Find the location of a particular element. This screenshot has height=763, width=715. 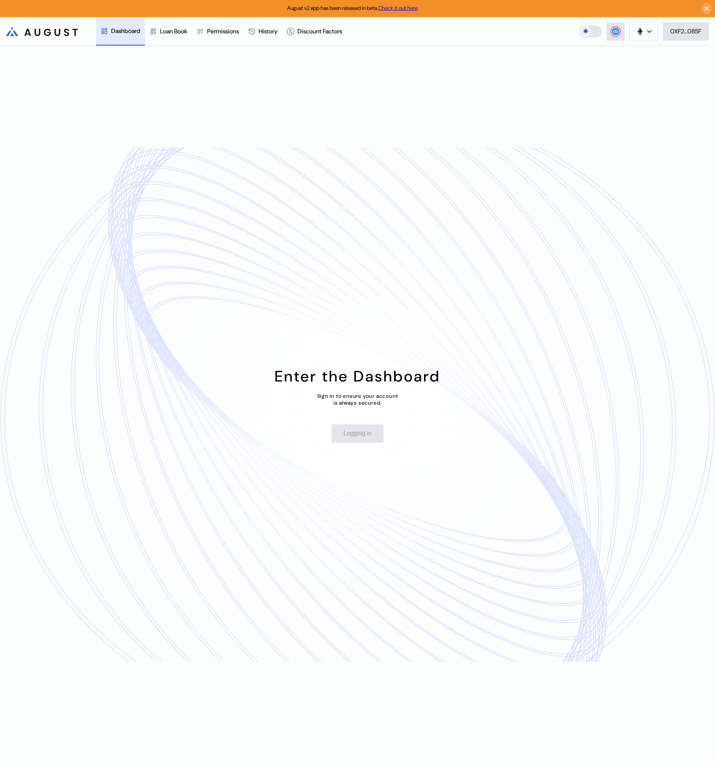

div: 0XF2...085F is located at coordinates (686, 31).